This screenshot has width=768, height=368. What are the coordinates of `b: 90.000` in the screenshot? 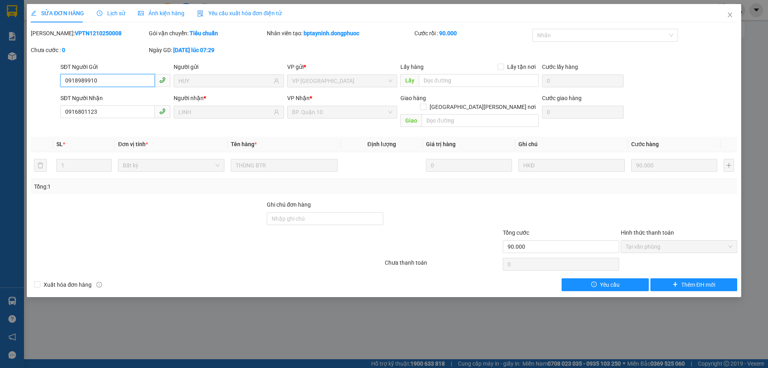 It's located at (448, 33).